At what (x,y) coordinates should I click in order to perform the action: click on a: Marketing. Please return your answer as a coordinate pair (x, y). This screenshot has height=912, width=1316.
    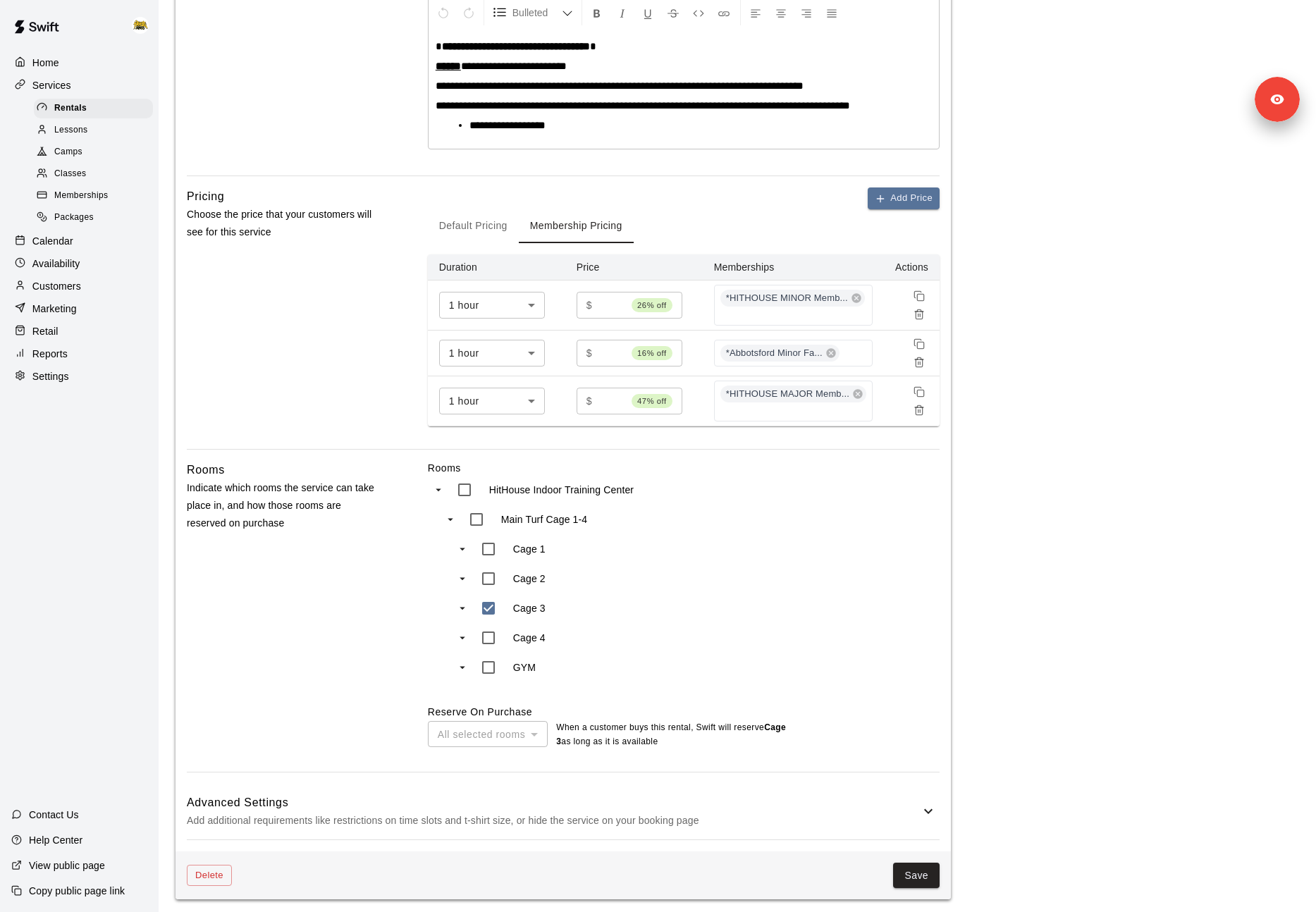
    Looking at the image, I should click on (79, 309).